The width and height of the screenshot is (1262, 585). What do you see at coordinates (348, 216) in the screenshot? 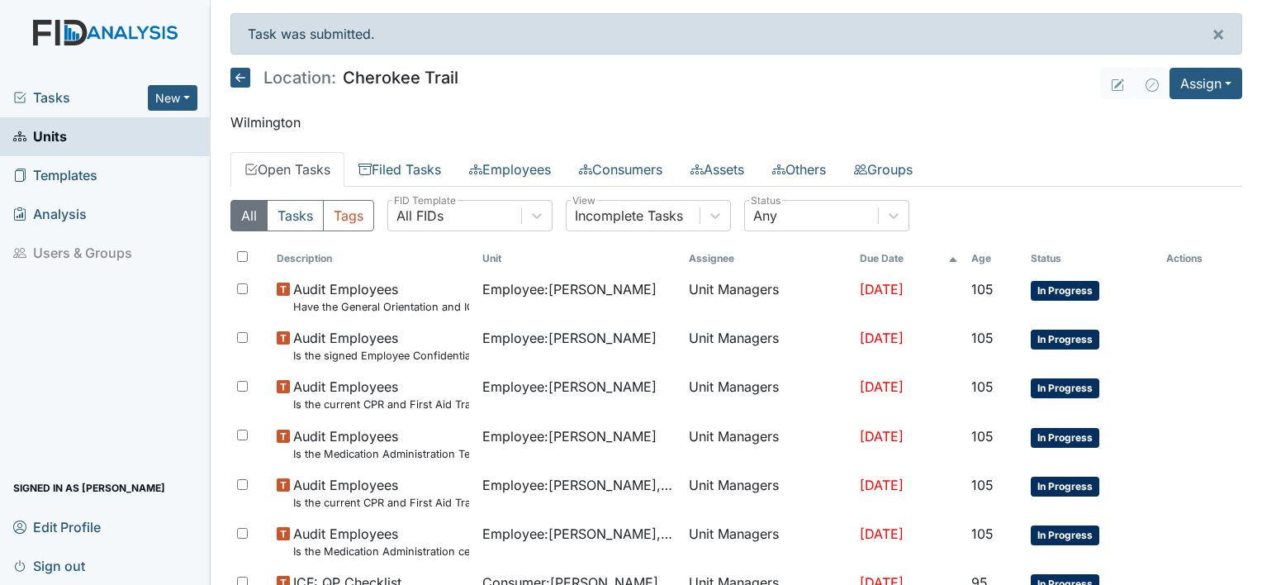
I see `button: Tags` at bounding box center [348, 216].